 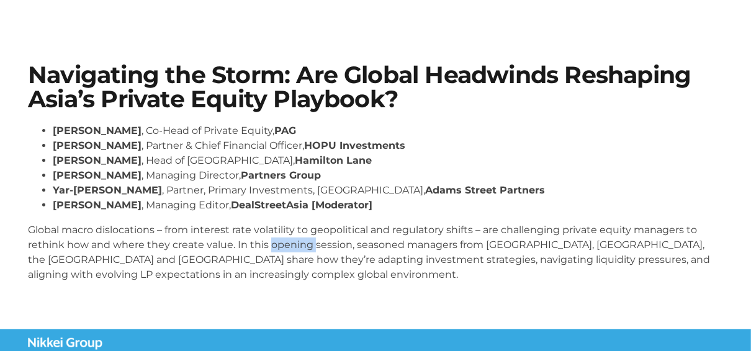 What do you see at coordinates (285, 130) in the screenshot?
I see `strong: PAG` at bounding box center [285, 130].